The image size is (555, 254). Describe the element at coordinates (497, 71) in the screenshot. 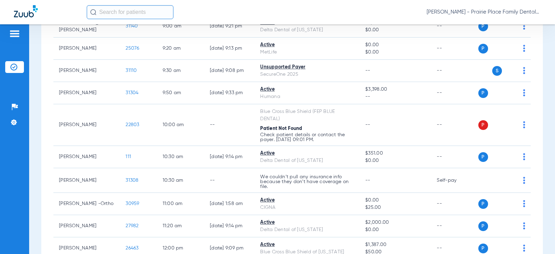

I see `span: S` at that location.